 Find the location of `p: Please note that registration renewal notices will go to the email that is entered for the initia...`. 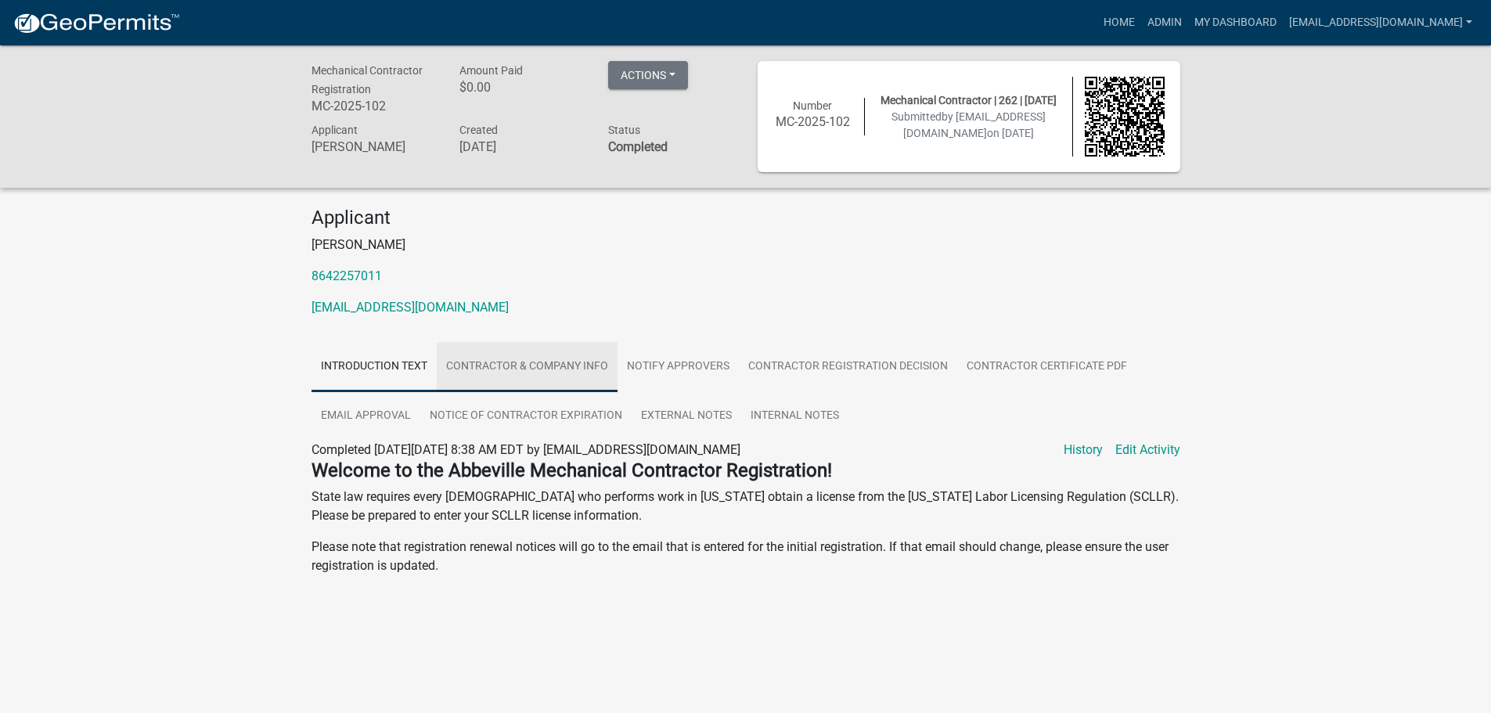

p: Please note that registration renewal notices will go to the email that is entered for the initia... is located at coordinates (746, 556).